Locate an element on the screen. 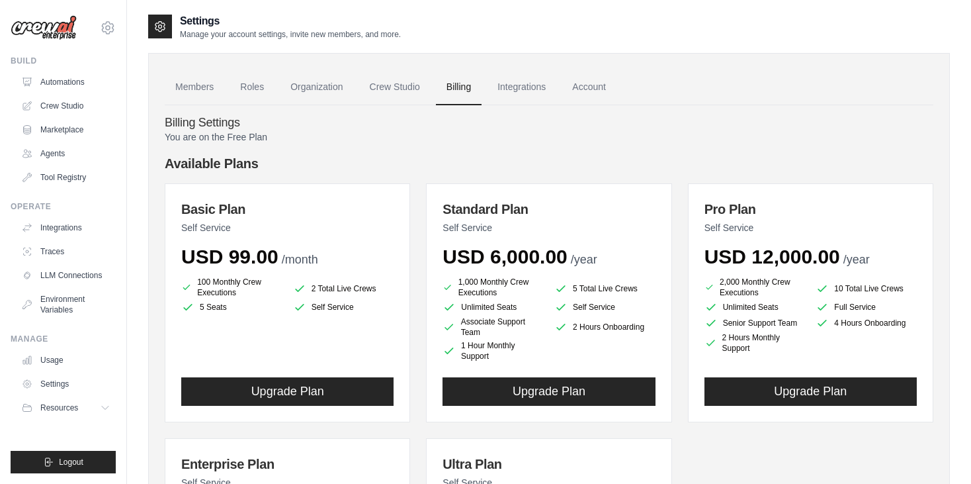  li: 5 Total Live Crews is located at coordinates (605, 289).